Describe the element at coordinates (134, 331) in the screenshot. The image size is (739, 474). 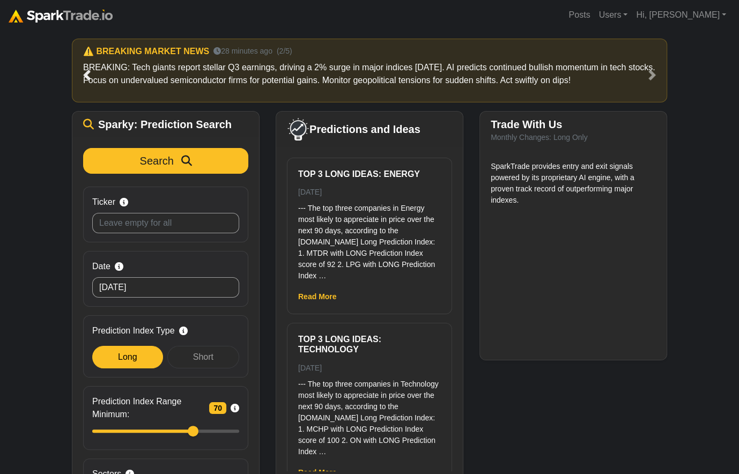
I see `span: Prediction Index Type` at that location.